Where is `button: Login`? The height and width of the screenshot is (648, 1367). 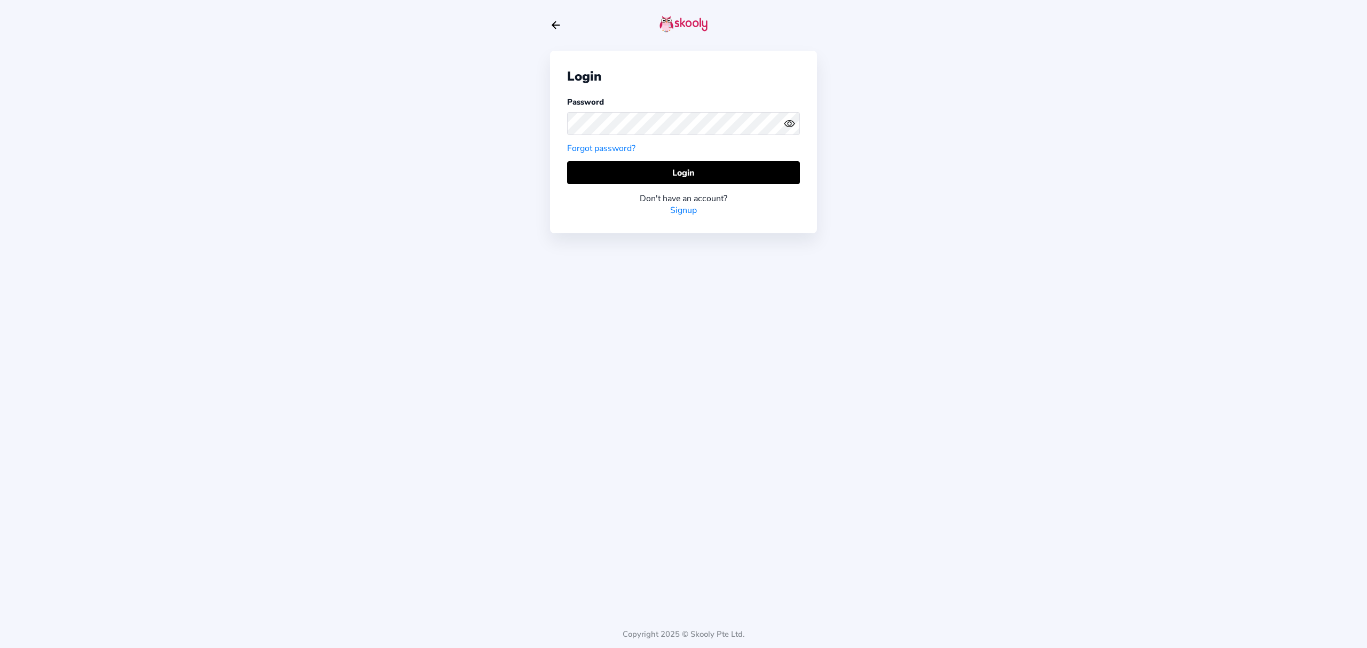 button: Login is located at coordinates (684, 173).